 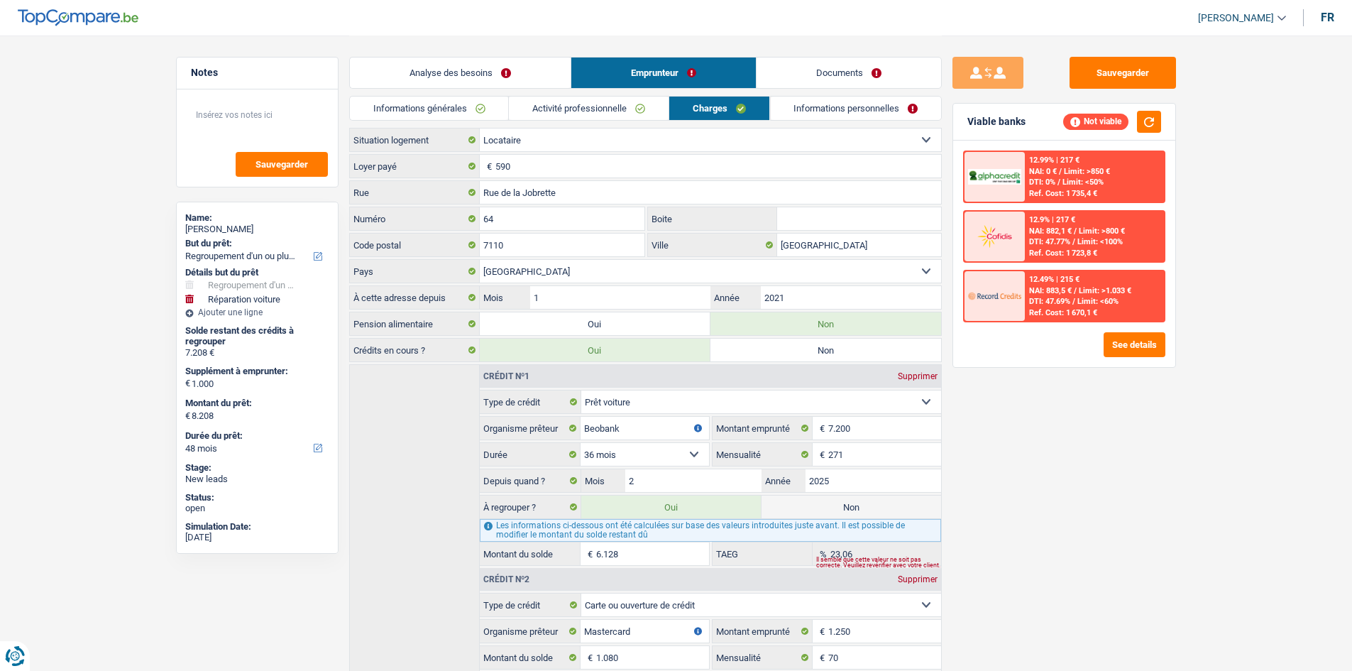 What do you see at coordinates (1086, 171) in the screenshot?
I see `span: Limit: >850 €` at bounding box center [1086, 171].